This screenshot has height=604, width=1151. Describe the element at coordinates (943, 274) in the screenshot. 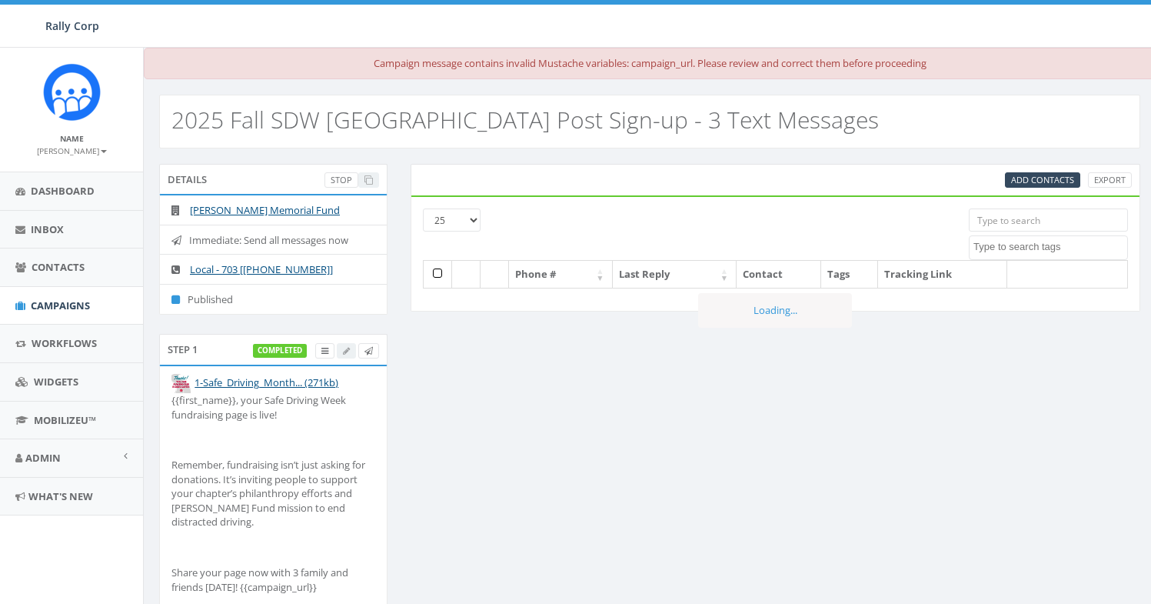

I see `th: Tracking Link` at that location.